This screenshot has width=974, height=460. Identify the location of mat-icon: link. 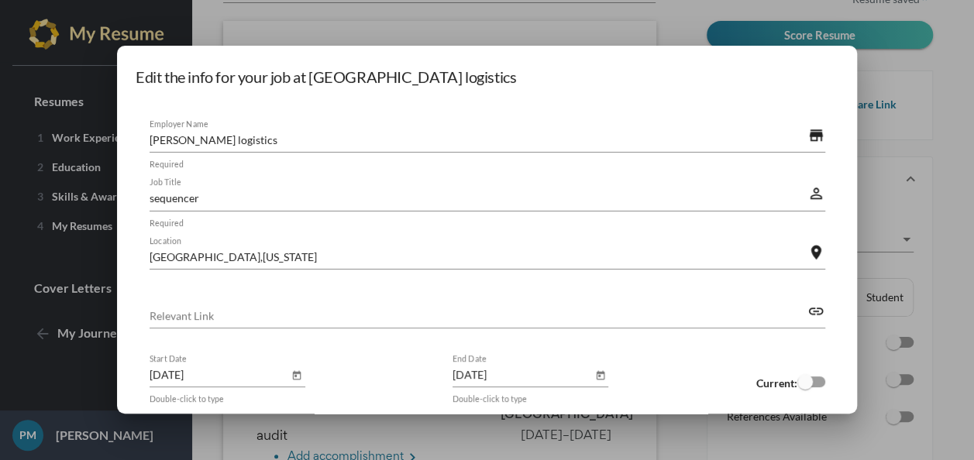
(816, 312).